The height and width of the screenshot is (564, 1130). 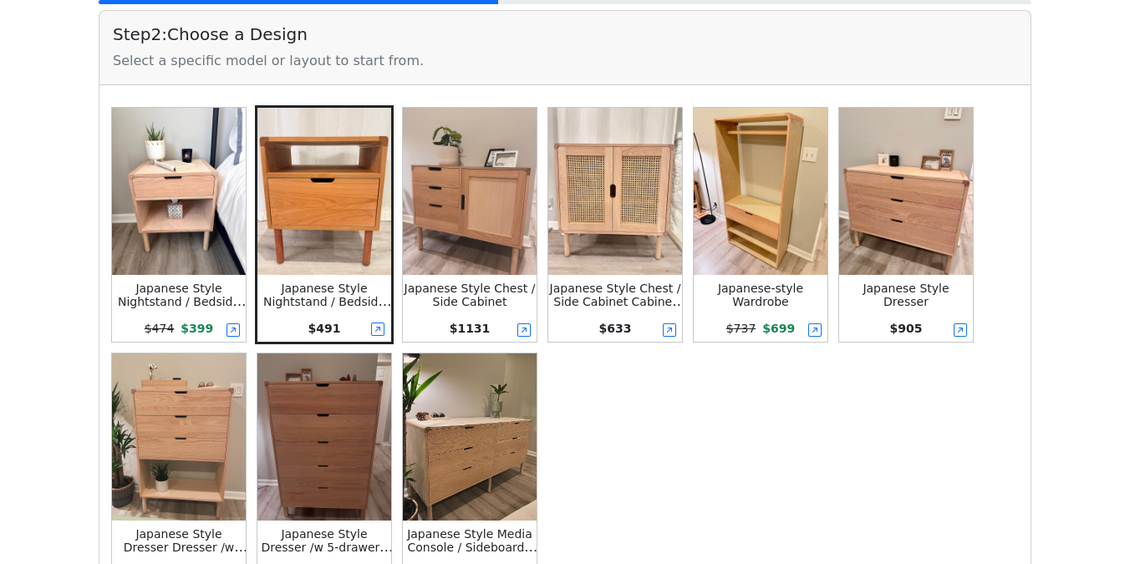 I want to click on button: Japanese Style Chest / Side CabinetJapanese Style Chest / Side Cabinet$1131, so click(x=470, y=225).